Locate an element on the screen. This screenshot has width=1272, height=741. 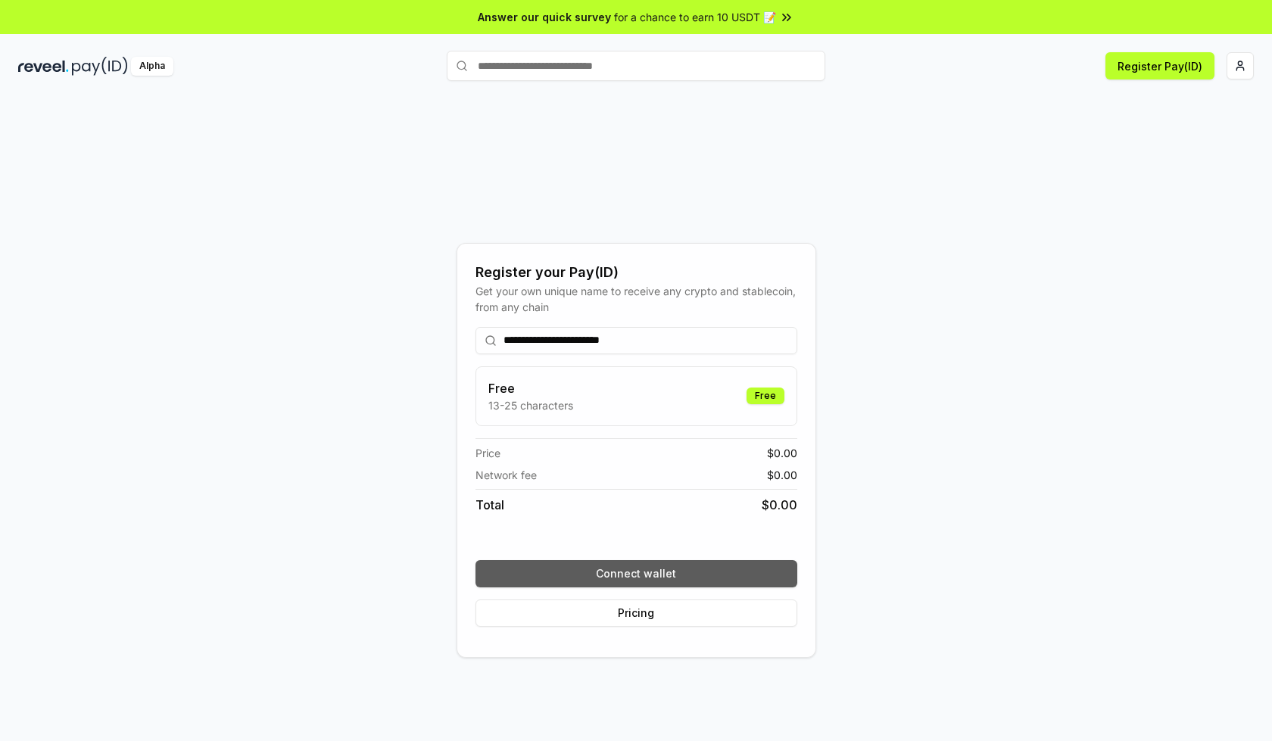
img: pay_id is located at coordinates (100, 66).